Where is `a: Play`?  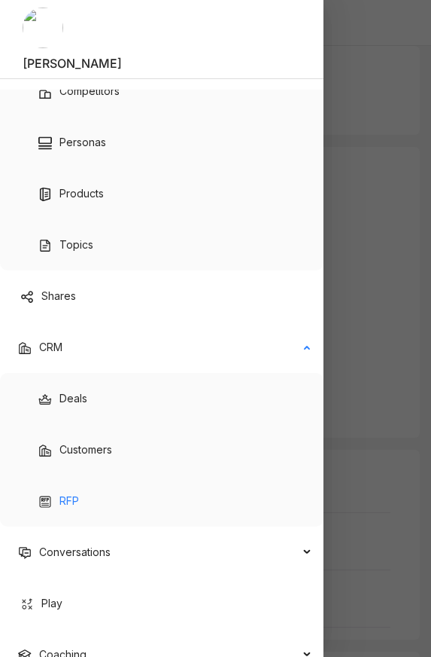 a: Play is located at coordinates (41, 602).